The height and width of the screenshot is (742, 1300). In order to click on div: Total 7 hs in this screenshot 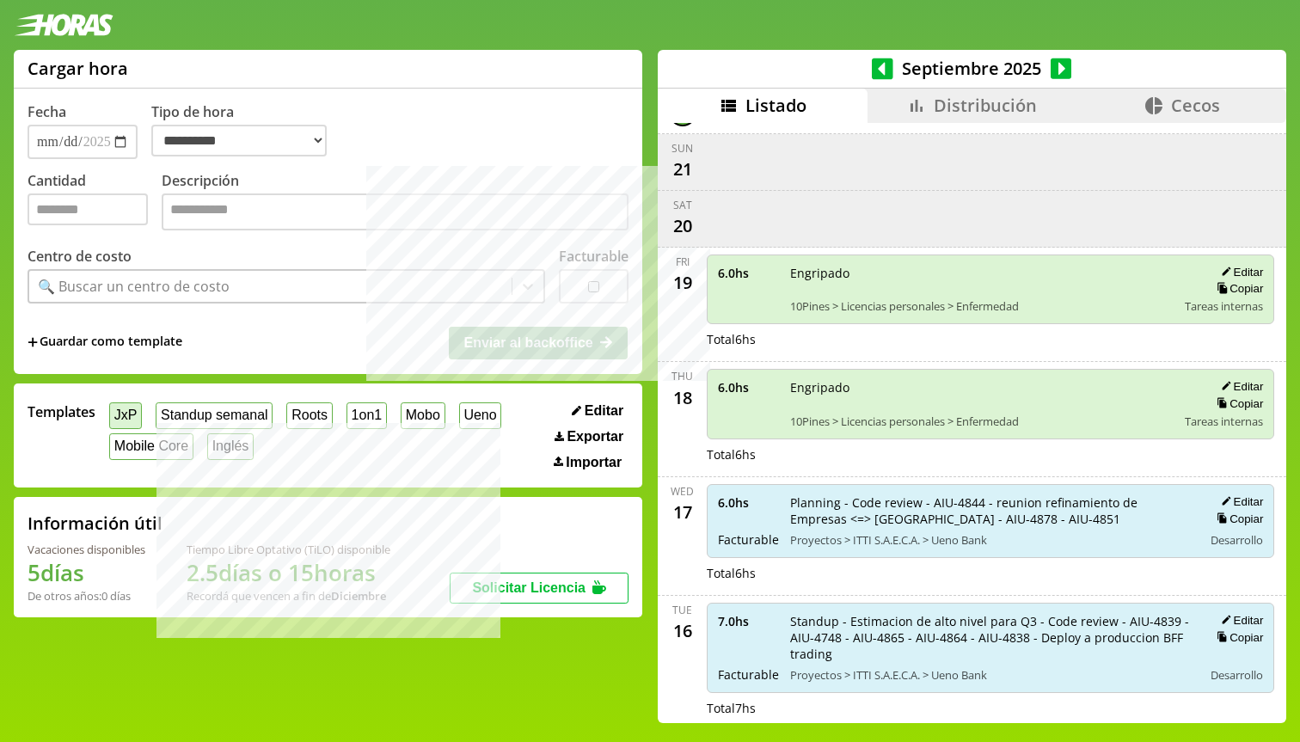, I will do `click(991, 708)`.